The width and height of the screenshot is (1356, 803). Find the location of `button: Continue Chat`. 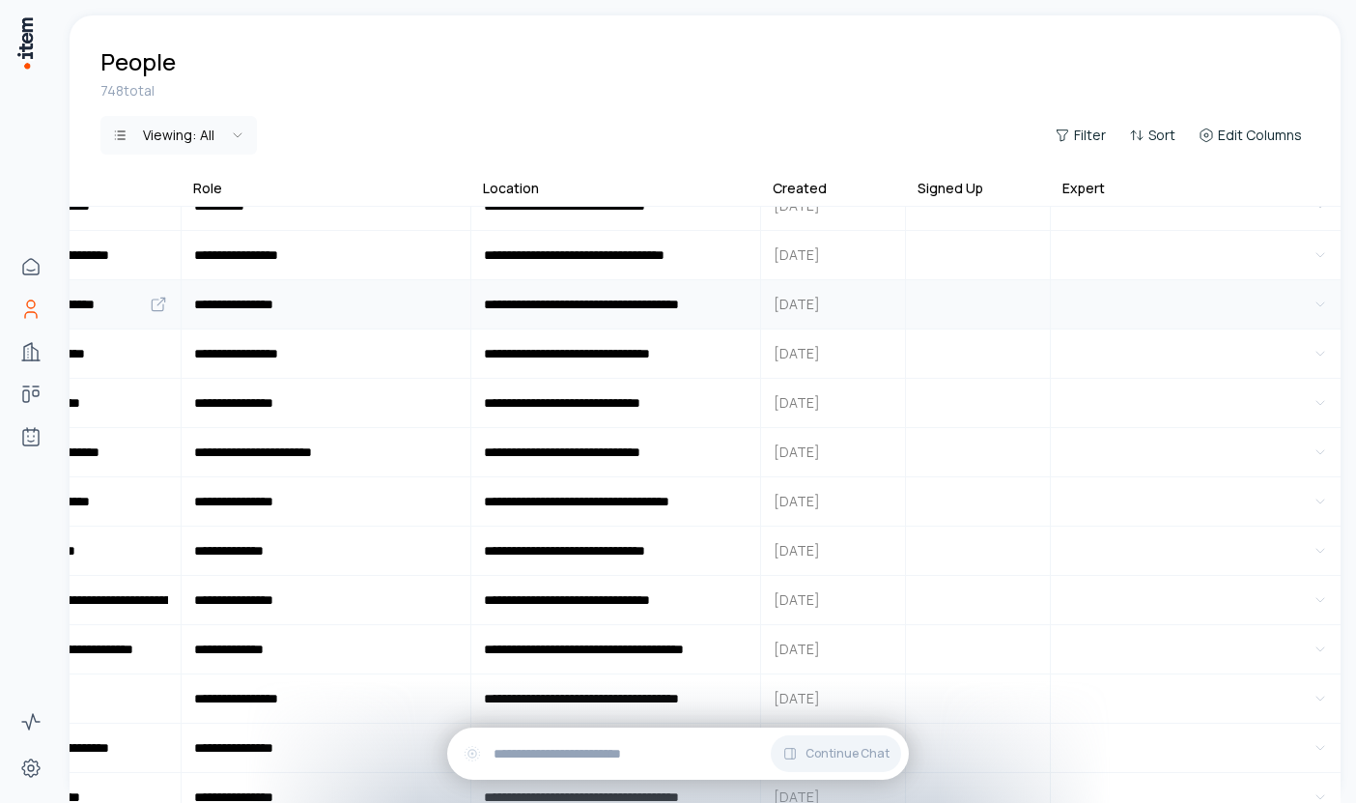

button: Continue Chat is located at coordinates (835, 753).